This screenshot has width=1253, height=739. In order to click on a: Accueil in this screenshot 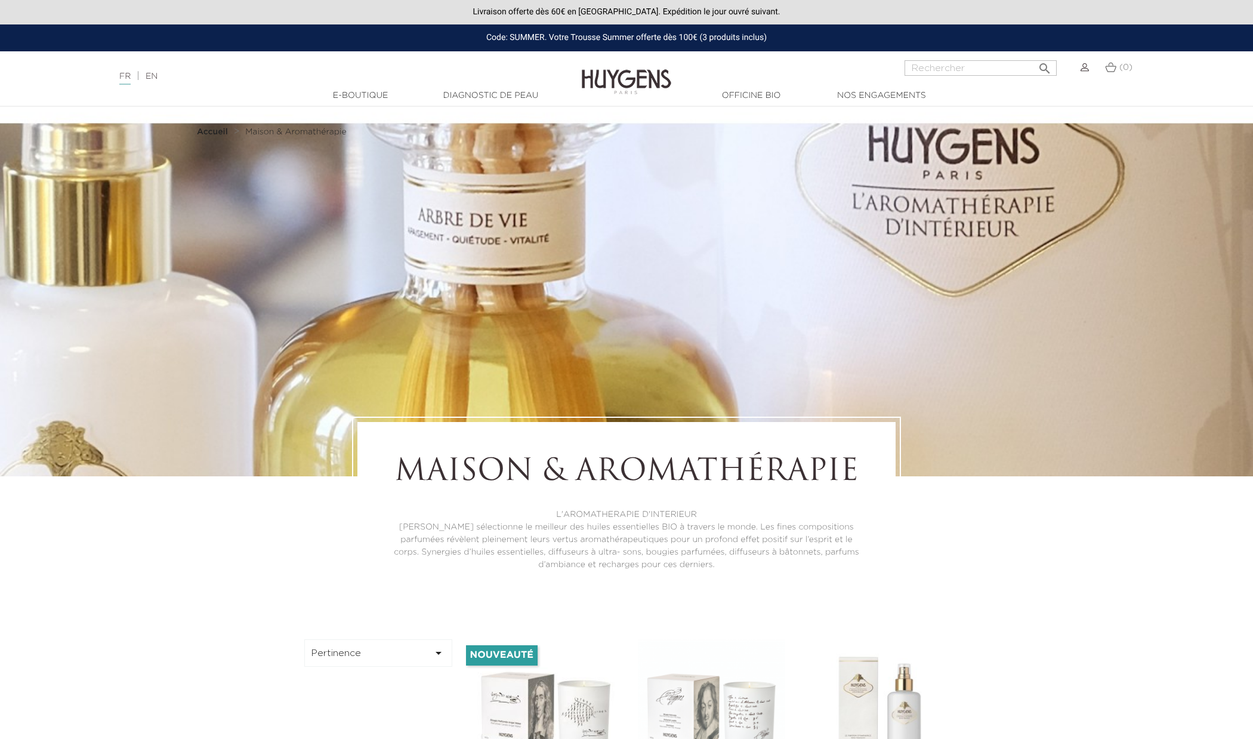, I will do `click(214, 132)`.